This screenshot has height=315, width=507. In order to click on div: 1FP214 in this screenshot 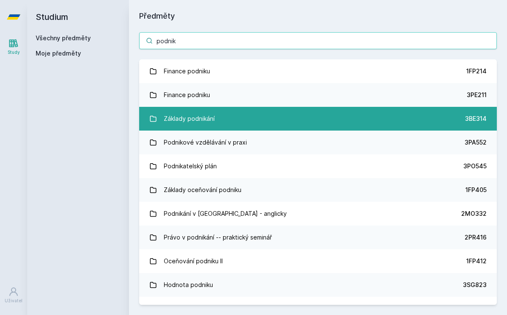, I will do `click(476, 71)`.